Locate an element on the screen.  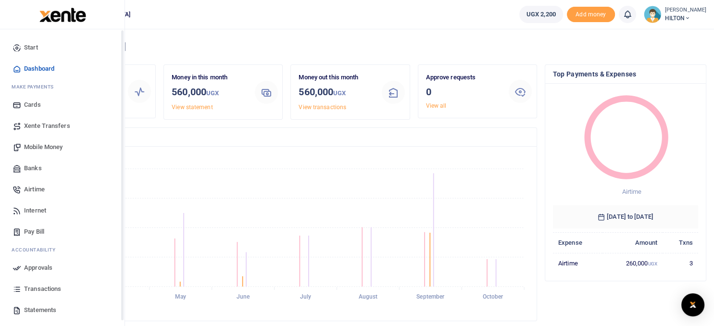
p: Money out this month is located at coordinates (336, 77).